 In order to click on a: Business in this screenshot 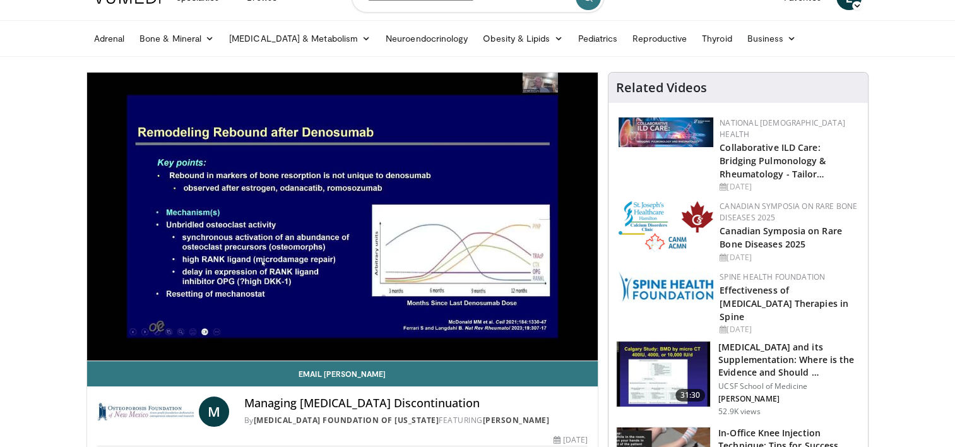, I will do `click(772, 39)`.